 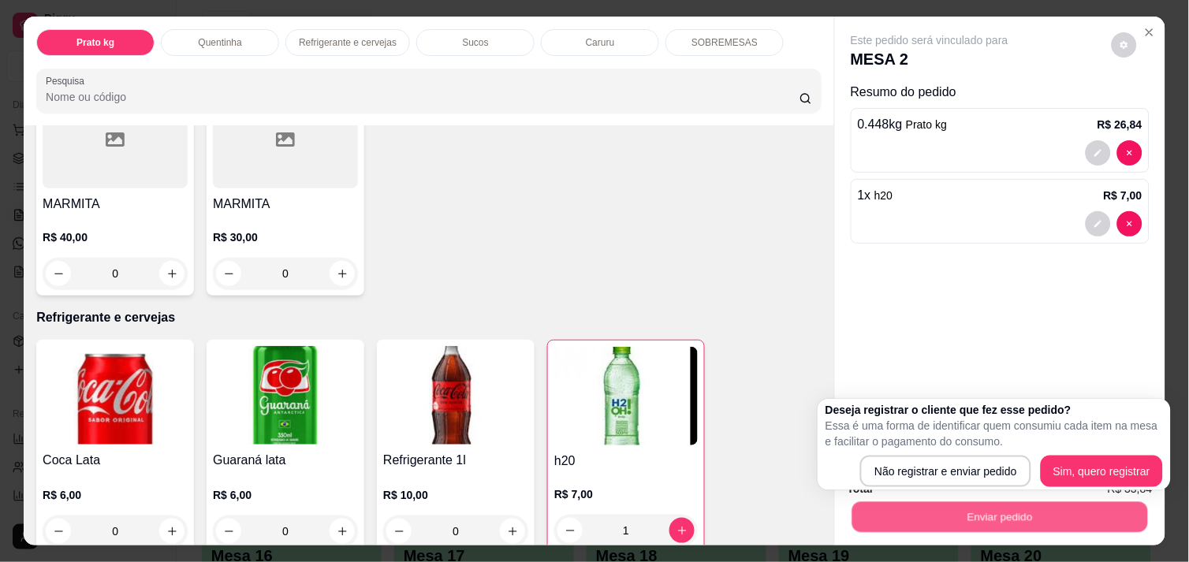 What do you see at coordinates (725, 43) in the screenshot?
I see `p: SOBREMESAS` at bounding box center [725, 43].